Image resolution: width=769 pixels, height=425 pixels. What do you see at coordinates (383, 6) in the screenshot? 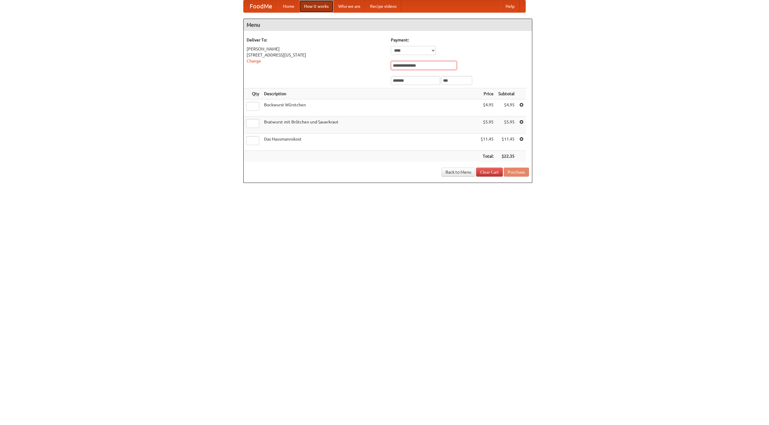
I see `a: Recipe videos` at bounding box center [383, 6].